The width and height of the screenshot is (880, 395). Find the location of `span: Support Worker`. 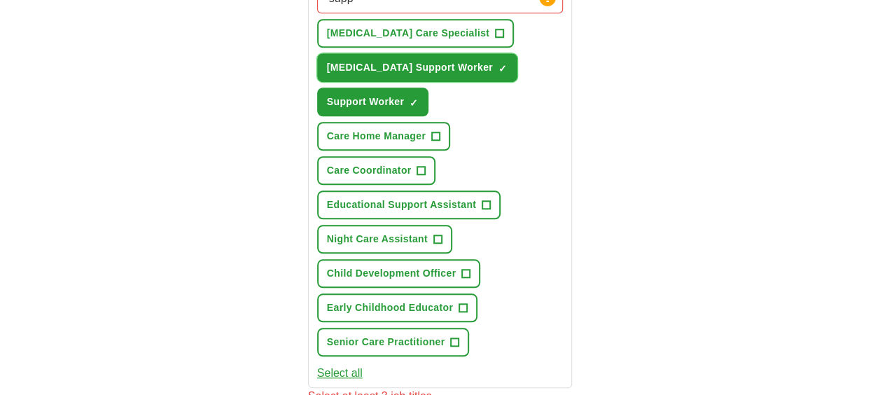

span: Support Worker is located at coordinates (365, 102).